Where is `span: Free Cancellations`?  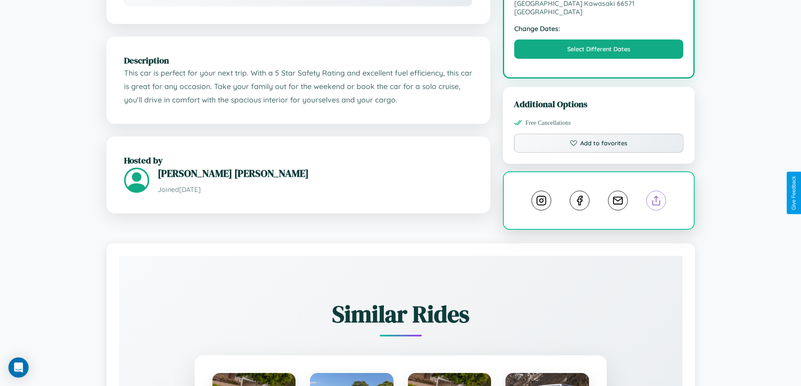 span: Free Cancellations is located at coordinates (548, 123).